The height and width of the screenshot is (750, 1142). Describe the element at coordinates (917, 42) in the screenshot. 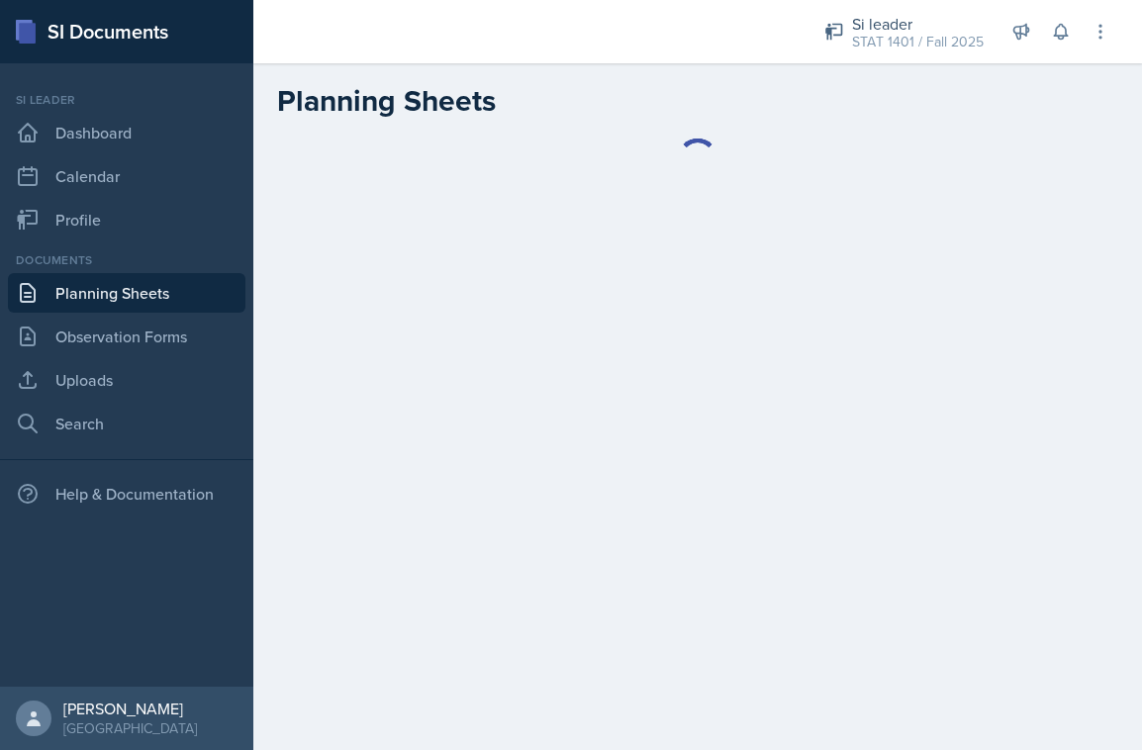

I see `div: STAT 1401 / Fall 2025` at that location.